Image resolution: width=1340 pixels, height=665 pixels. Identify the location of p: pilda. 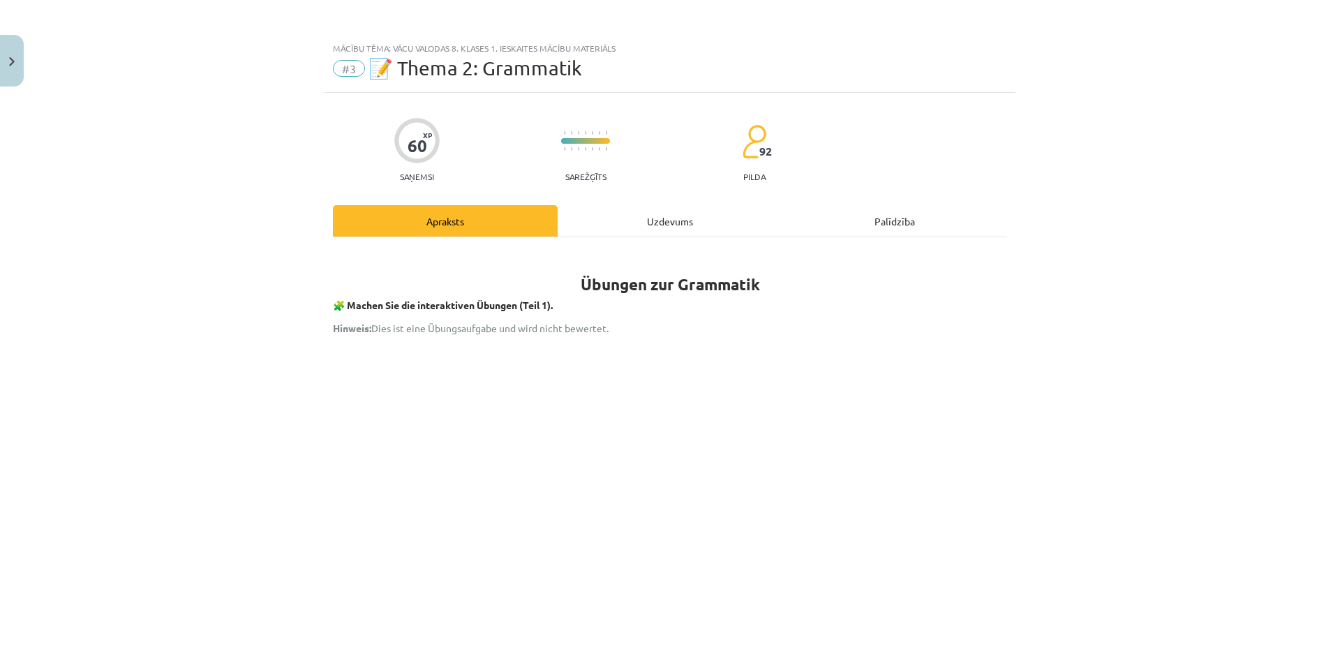
(755, 177).